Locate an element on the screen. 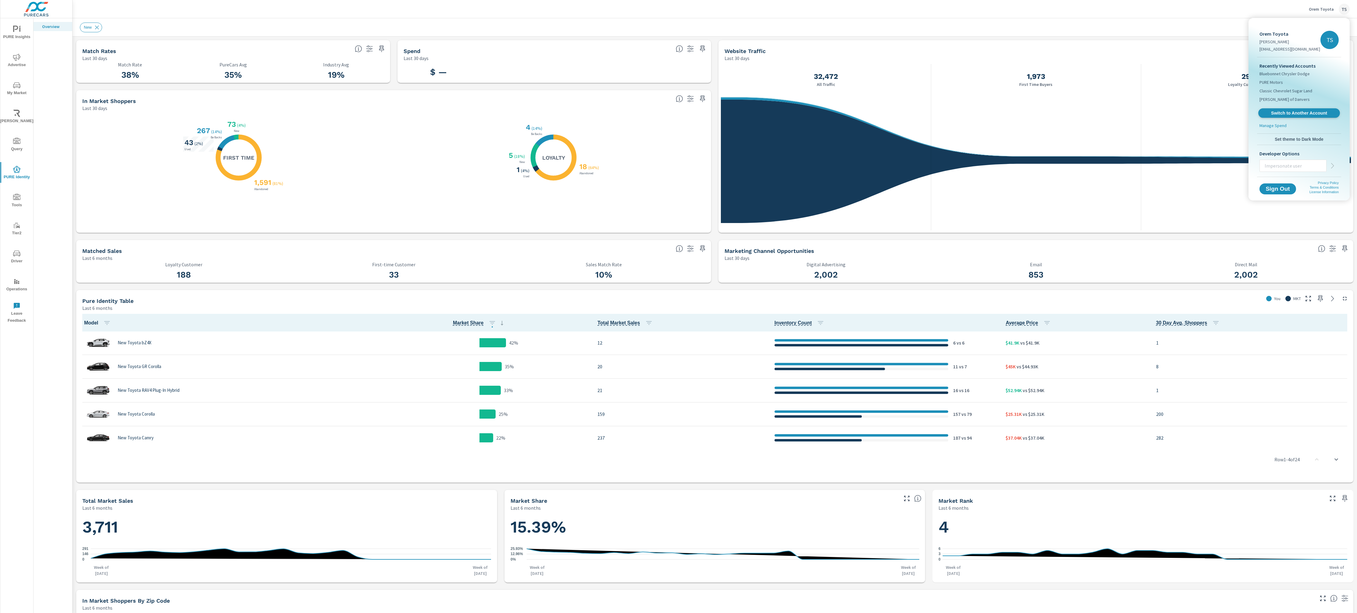  a: Privacy Policy is located at coordinates (1329, 183).